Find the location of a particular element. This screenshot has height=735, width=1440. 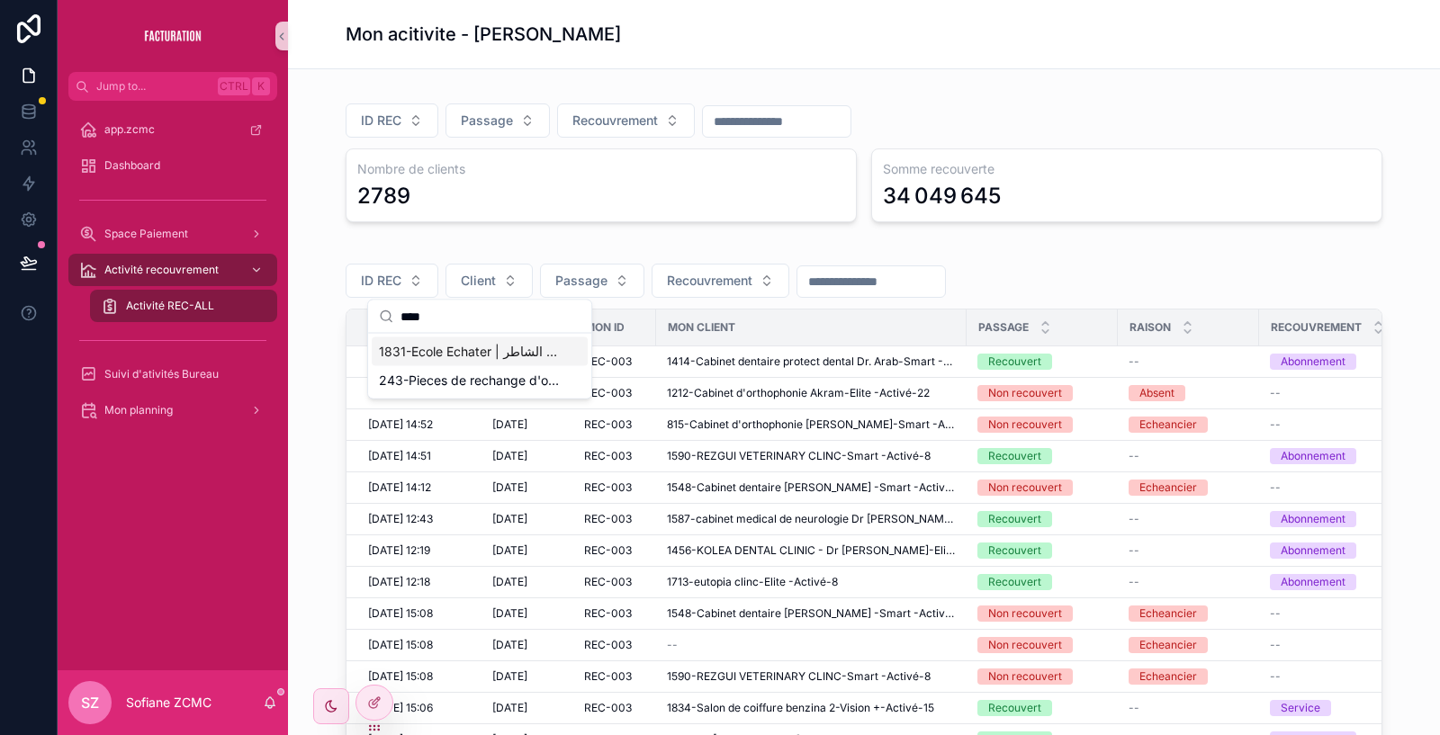

div: 2789 is located at coordinates (383, 196).